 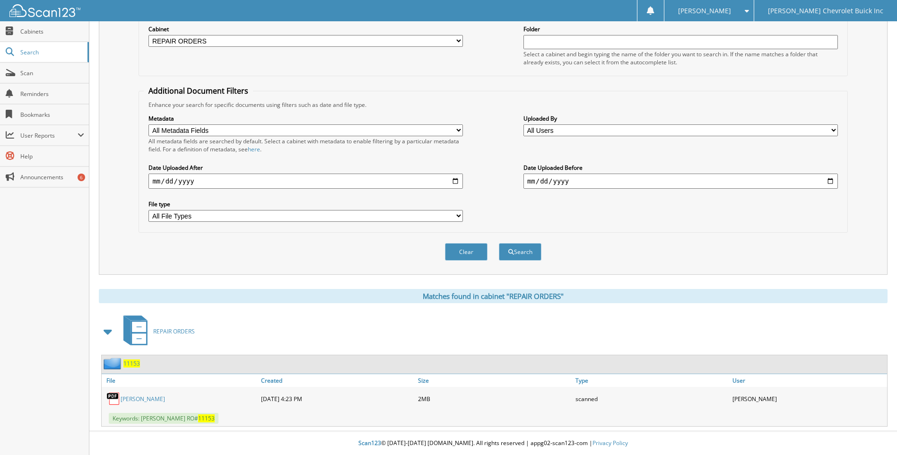 What do you see at coordinates (49, 135) in the screenshot?
I see `span: User Reports` at bounding box center [49, 135].